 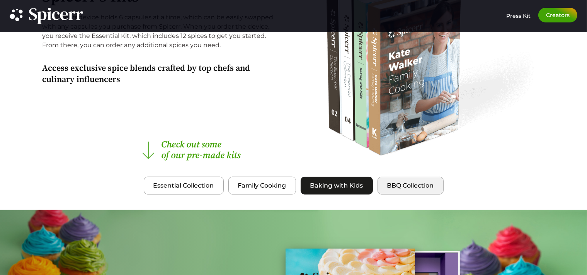 What do you see at coordinates (183, 185) in the screenshot?
I see `span: Essential Collection` at bounding box center [183, 185].